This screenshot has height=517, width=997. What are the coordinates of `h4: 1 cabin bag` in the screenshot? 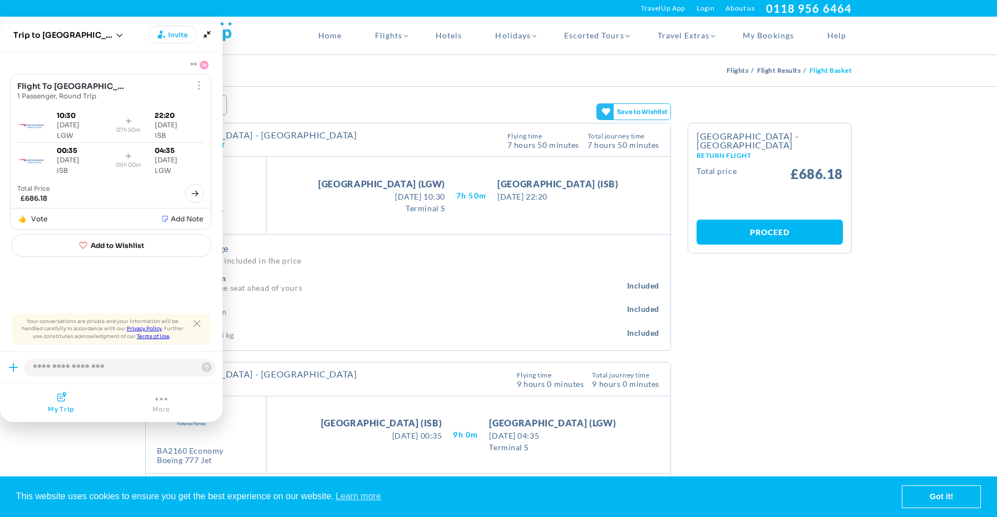 It's located at (398, 302).